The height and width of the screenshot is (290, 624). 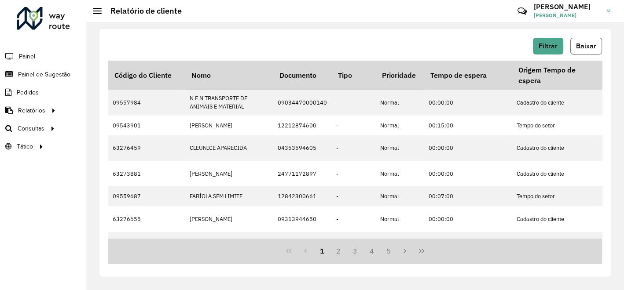 I want to click on td: 63276459, so click(x=147, y=148).